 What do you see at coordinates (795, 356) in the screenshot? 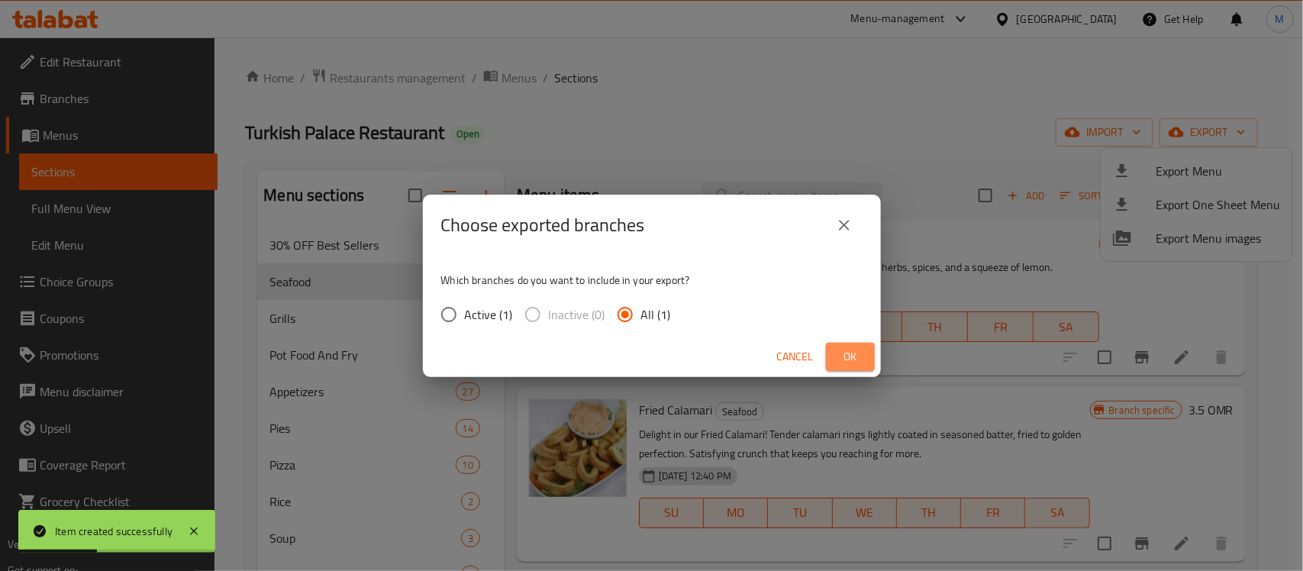
I see `span: Cancel` at bounding box center [795, 356].